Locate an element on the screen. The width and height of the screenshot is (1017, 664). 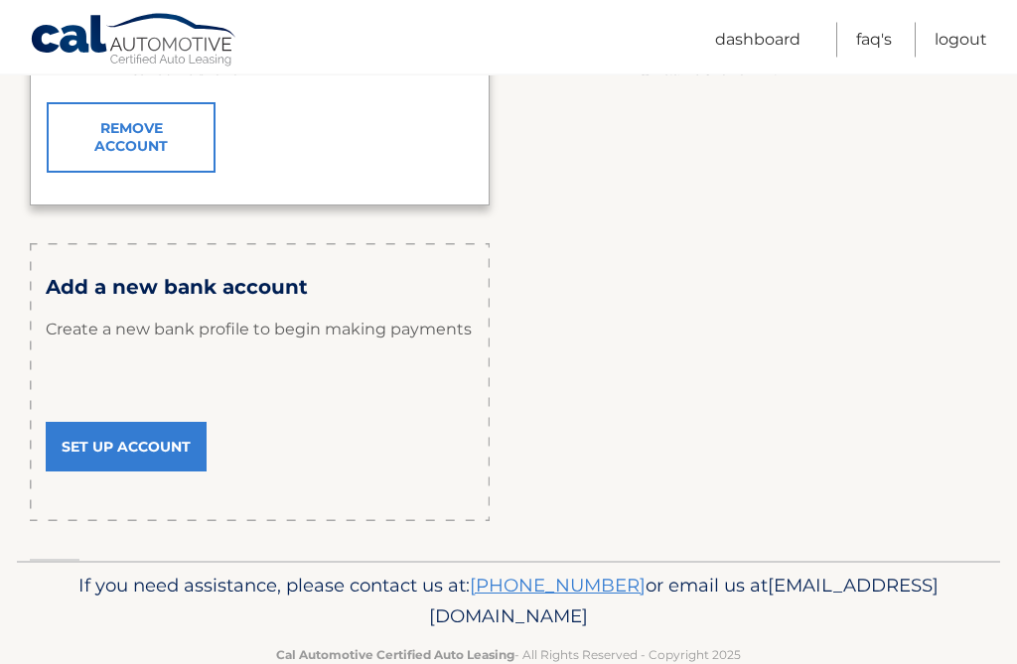
a: Set Up Account is located at coordinates (126, 448).